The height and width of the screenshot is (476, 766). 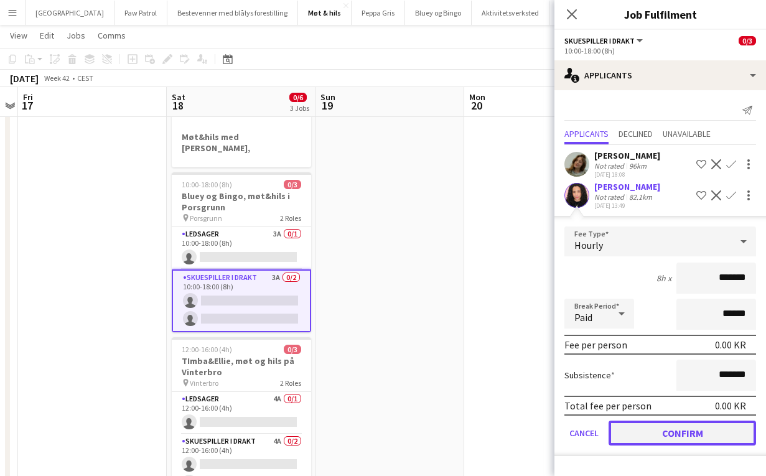 What do you see at coordinates (27, 105) in the screenshot?
I see `span: 17` at bounding box center [27, 105].